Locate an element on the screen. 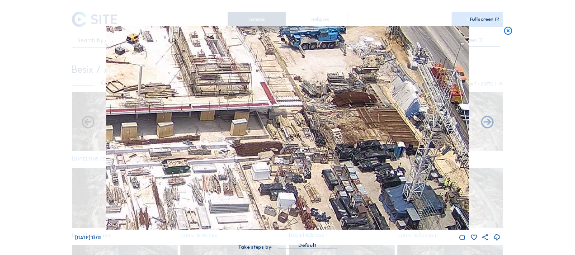 The image size is (575, 255). div: Fullscreen is located at coordinates (481, 19).